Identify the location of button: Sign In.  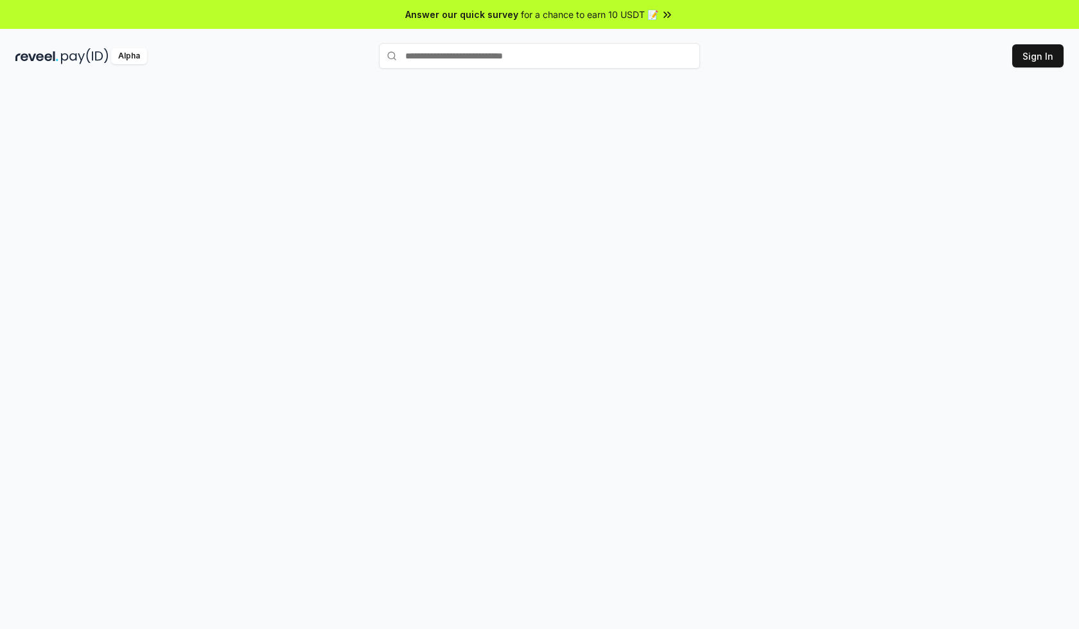
(1038, 56).